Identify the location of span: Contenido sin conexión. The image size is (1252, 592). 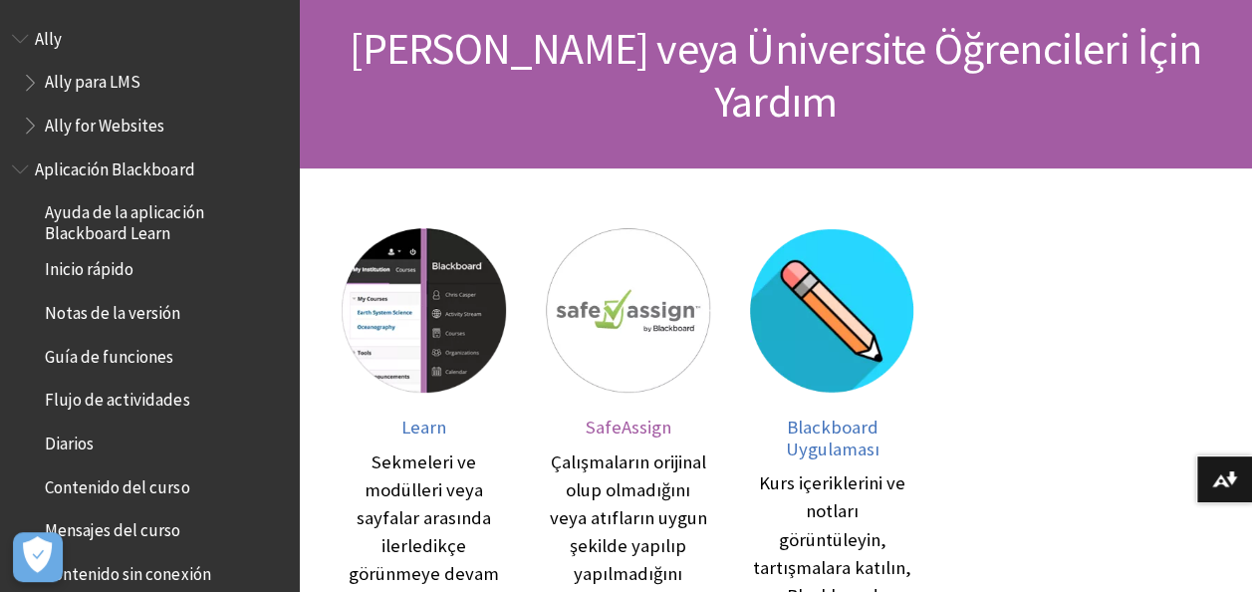
(127, 570).